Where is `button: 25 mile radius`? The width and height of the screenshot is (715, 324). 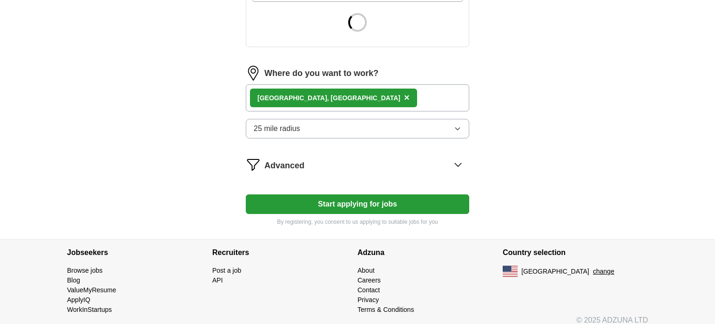 button: 25 mile radius is located at coordinates (358, 128).